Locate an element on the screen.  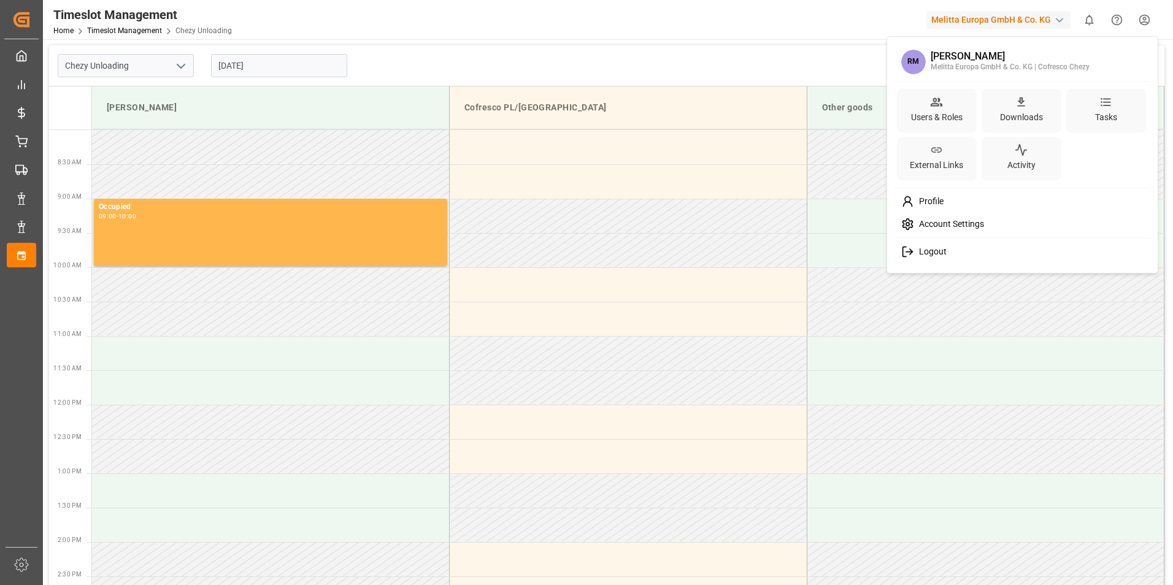
div: Tasks is located at coordinates (1106, 117).